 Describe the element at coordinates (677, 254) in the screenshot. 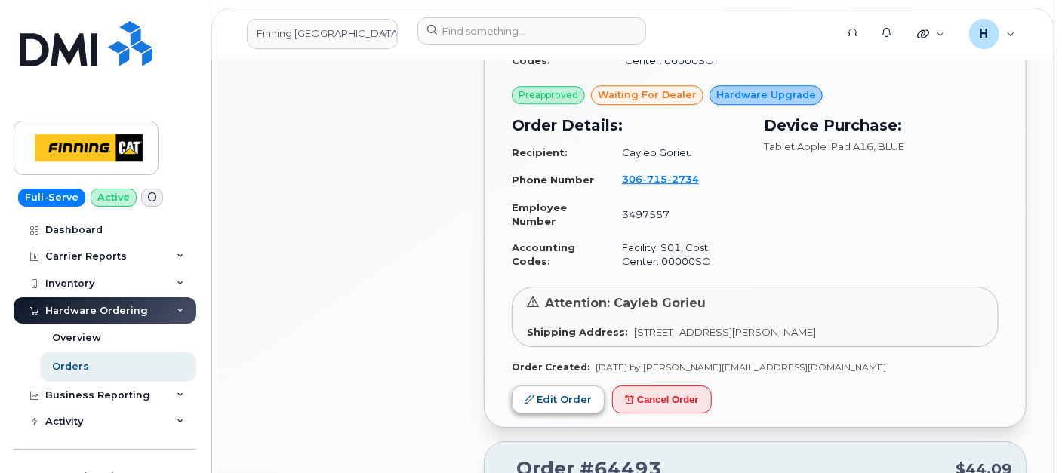

I see `td: Facility: S01, Cost Center: 00000SO` at that location.